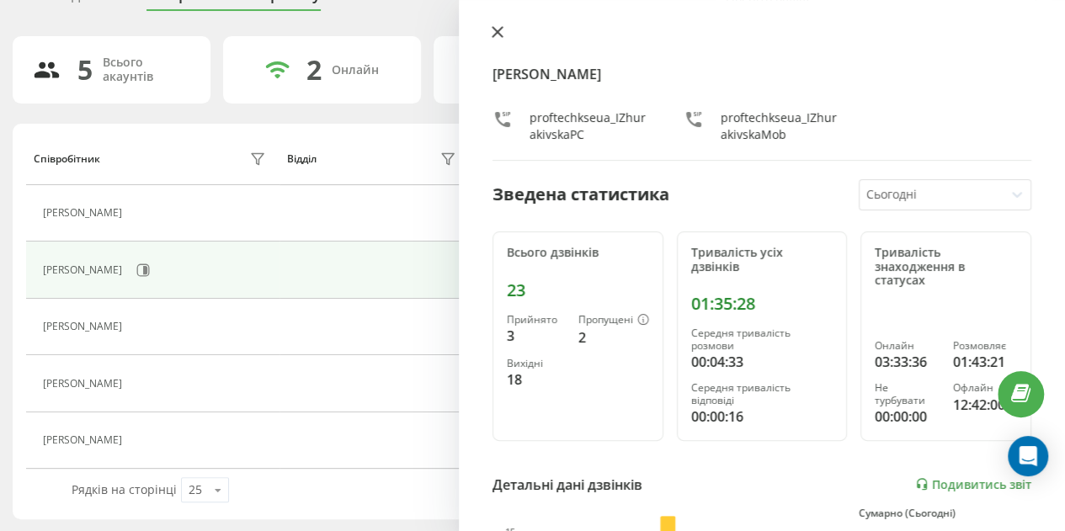 Image resolution: width=1065 pixels, height=531 pixels. Describe the element at coordinates (781, 126) in the screenshot. I see `div: proftechkseua_IZhurakivskaMob` at that location.